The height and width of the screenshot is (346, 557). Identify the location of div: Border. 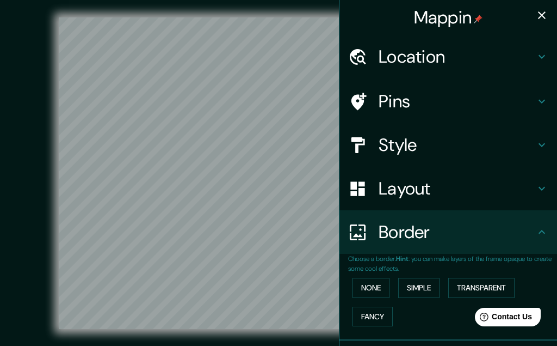
(448, 232).